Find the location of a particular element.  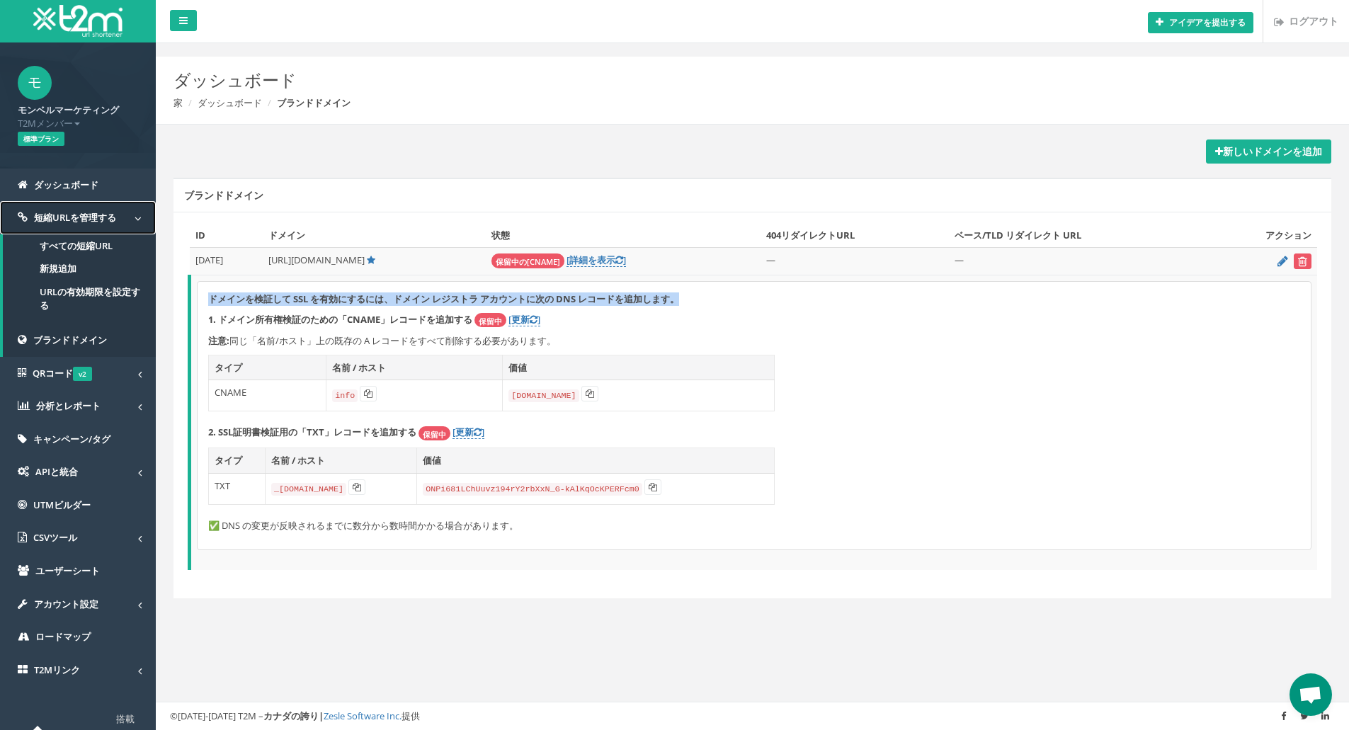

font: ✅ DNS の変更が反映されるまでに数分から数時間かかる場合があります。 is located at coordinates (363, 526).